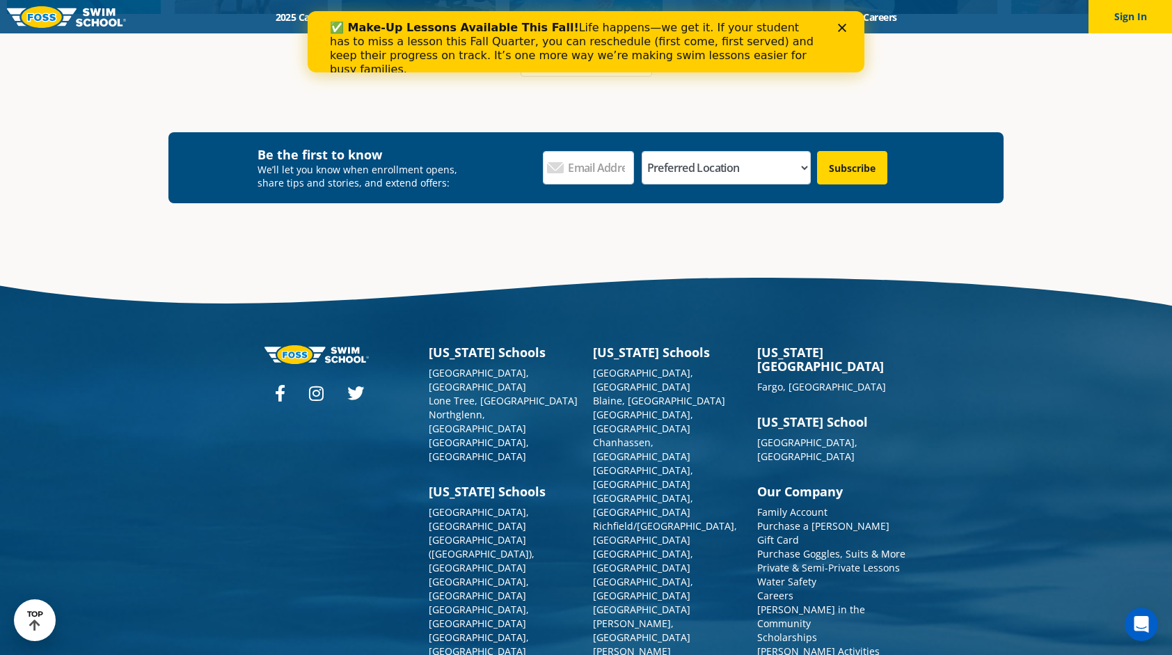  I want to click on img: Foss-logo-horizontal-white.svg, so click(317, 354).